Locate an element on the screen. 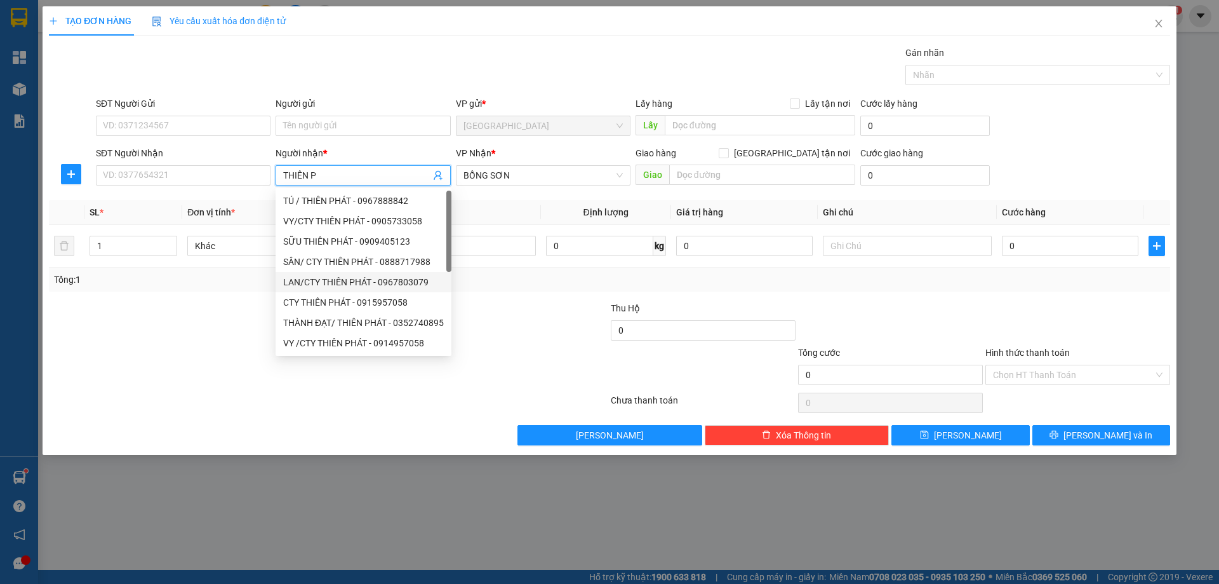 The width and height of the screenshot is (1219, 584). span: Giao is located at coordinates (652, 175).